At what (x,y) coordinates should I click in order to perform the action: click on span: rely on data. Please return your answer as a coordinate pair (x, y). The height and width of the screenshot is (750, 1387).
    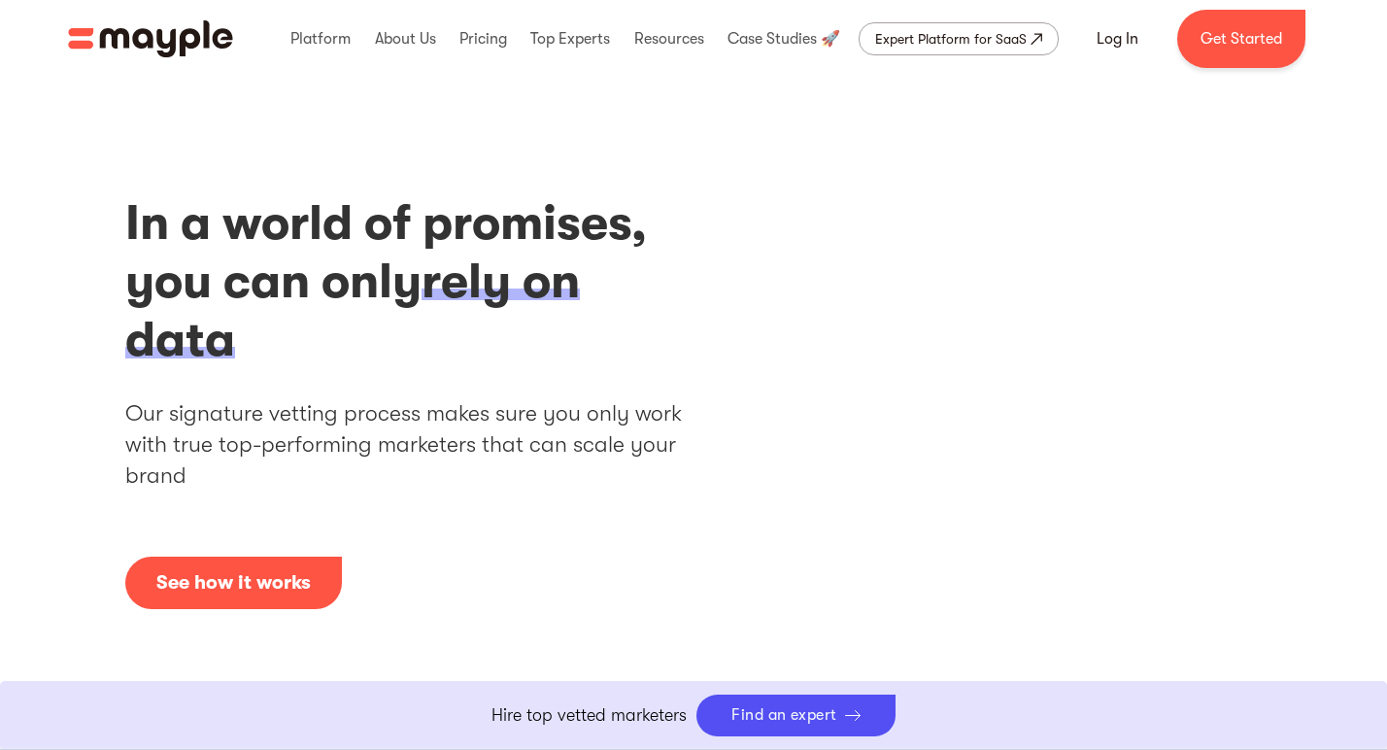
    Looking at the image, I should click on (352, 311).